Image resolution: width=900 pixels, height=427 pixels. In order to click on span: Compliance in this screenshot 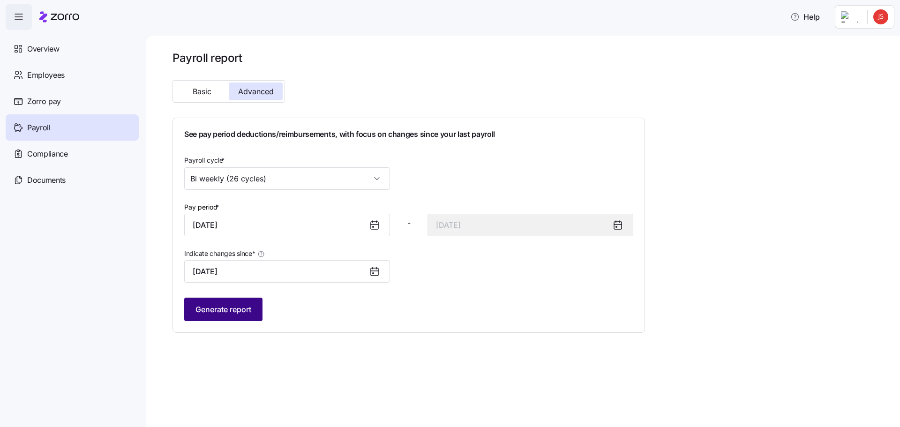, I will do `click(47, 154)`.